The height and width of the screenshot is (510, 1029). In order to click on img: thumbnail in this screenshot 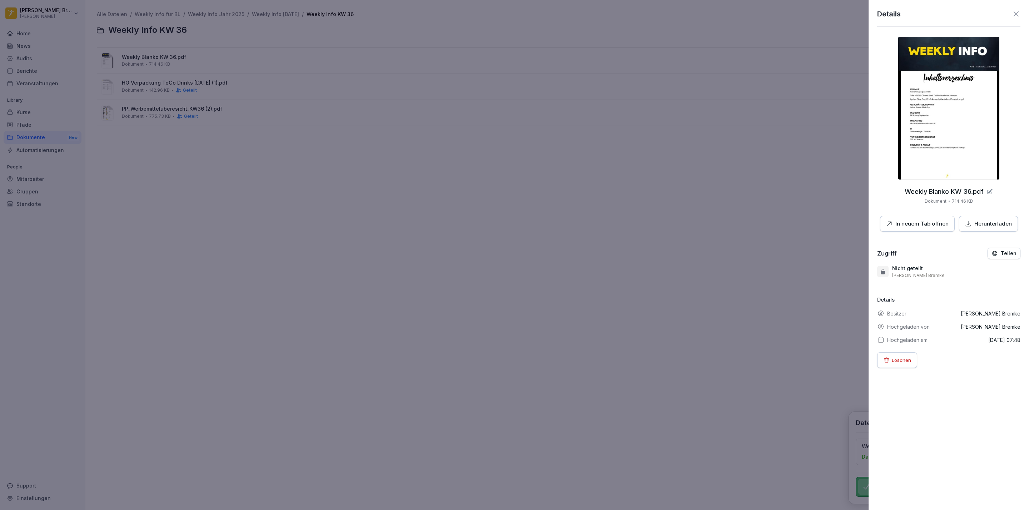, I will do `click(948, 108)`.